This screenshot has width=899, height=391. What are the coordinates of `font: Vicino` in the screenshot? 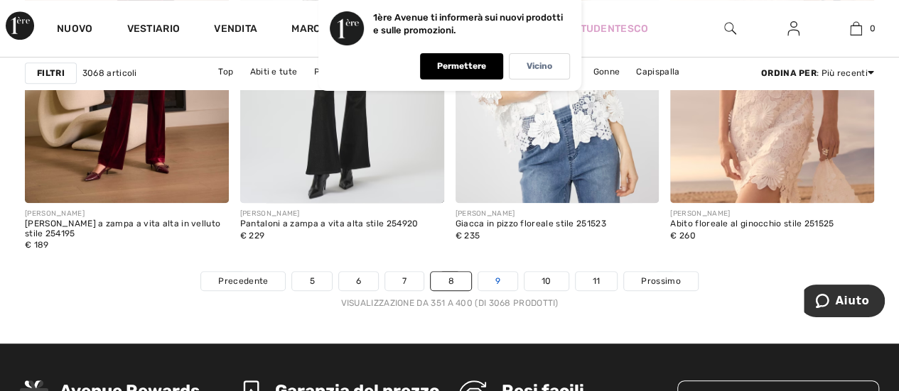 It's located at (539, 66).